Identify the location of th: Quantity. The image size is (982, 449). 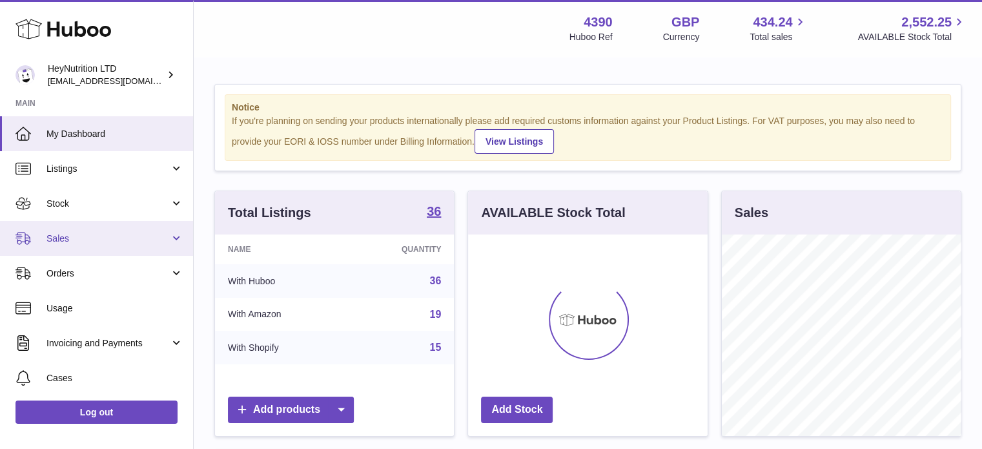
(400, 249).